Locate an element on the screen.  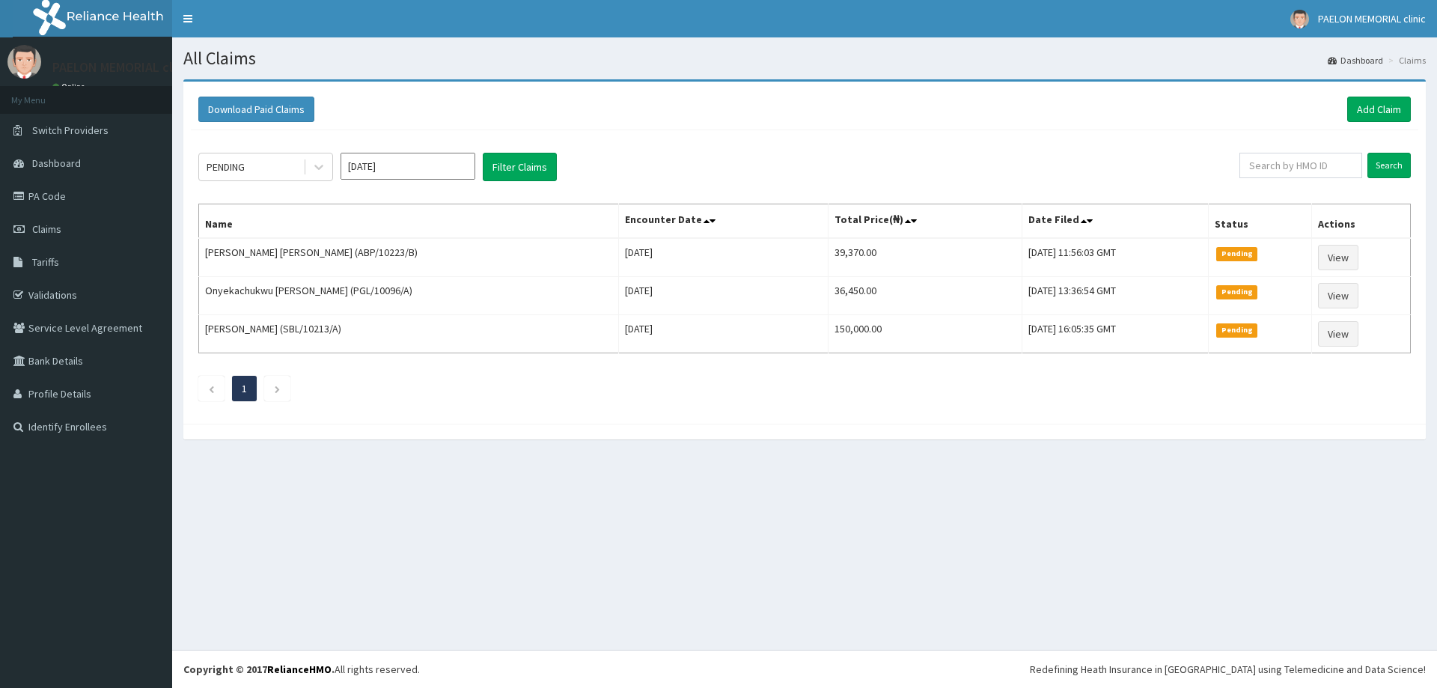
li: Claims is located at coordinates (1405, 60).